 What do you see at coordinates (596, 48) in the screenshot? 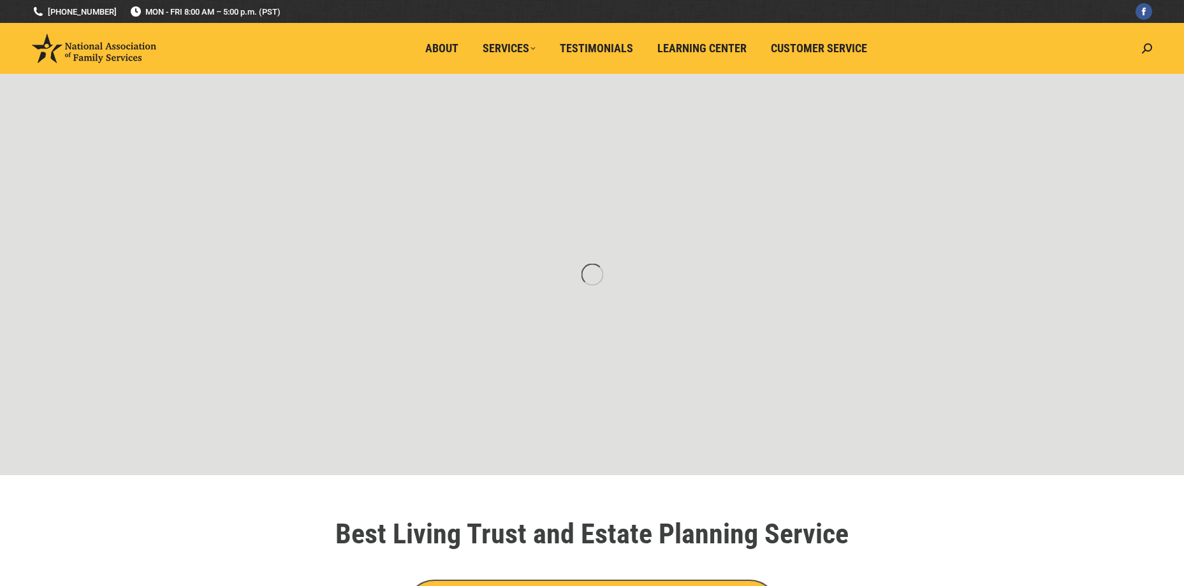
I see `span: Testimonials` at bounding box center [596, 48].